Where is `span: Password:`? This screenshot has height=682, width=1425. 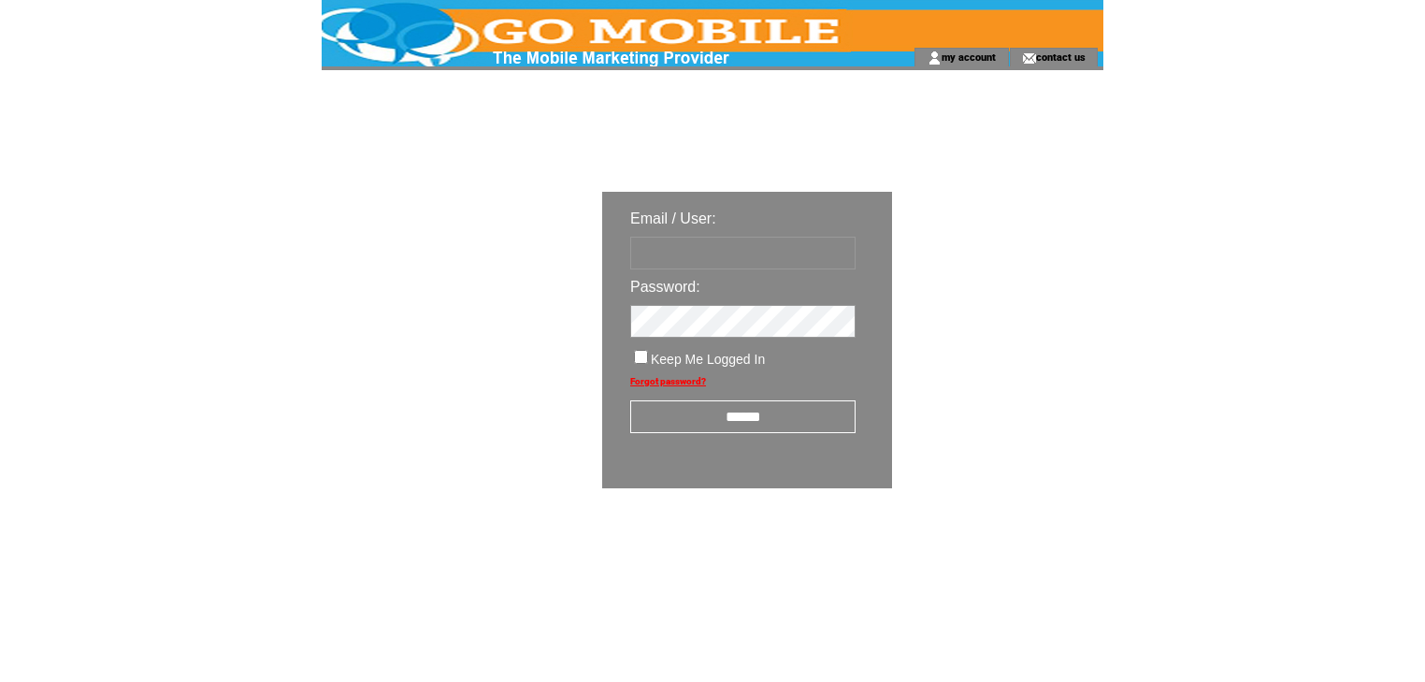 span: Password: is located at coordinates (665, 286).